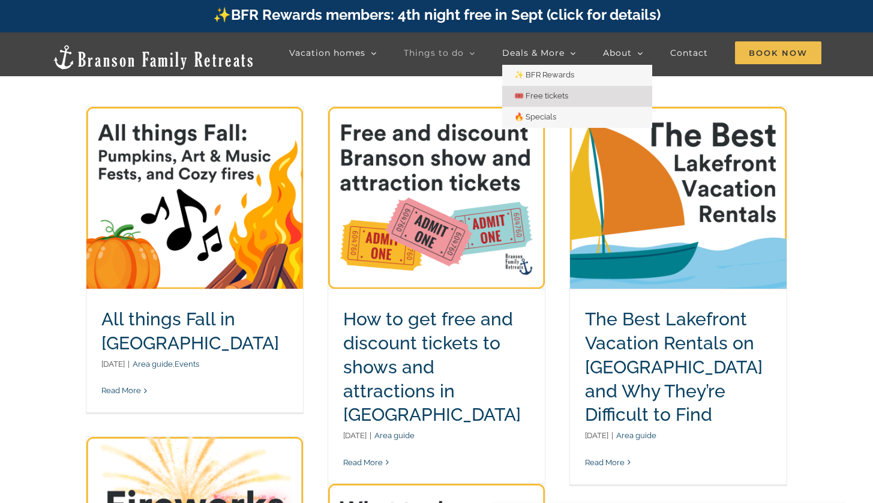 This screenshot has width=873, height=503. I want to click on span: Deals & More, so click(534, 53).